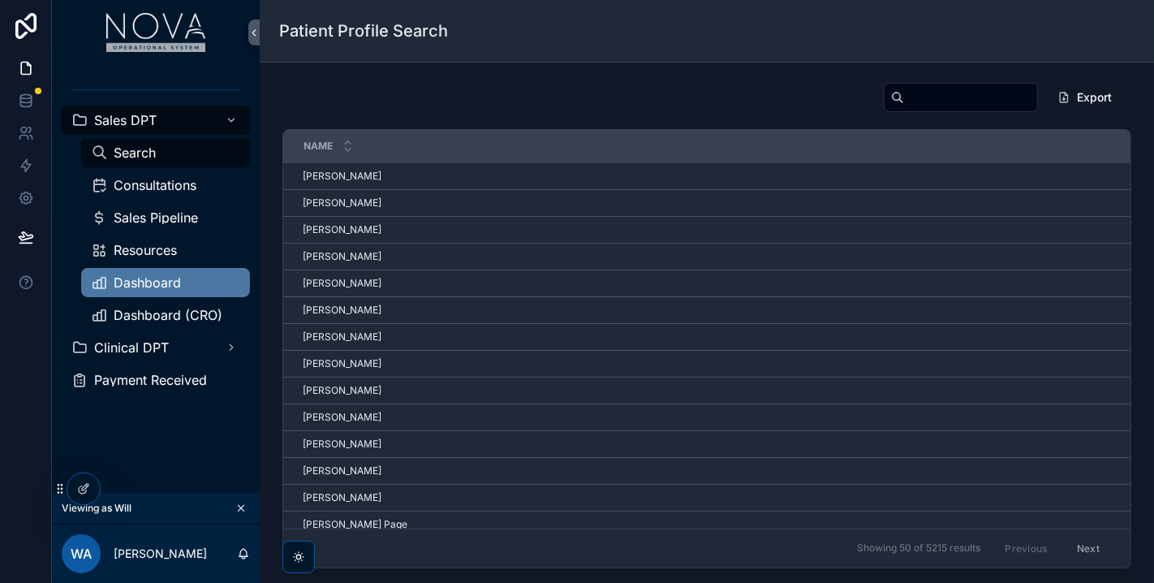 The image size is (1154, 583). Describe the element at coordinates (81, 553) in the screenshot. I see `span: WA` at that location.